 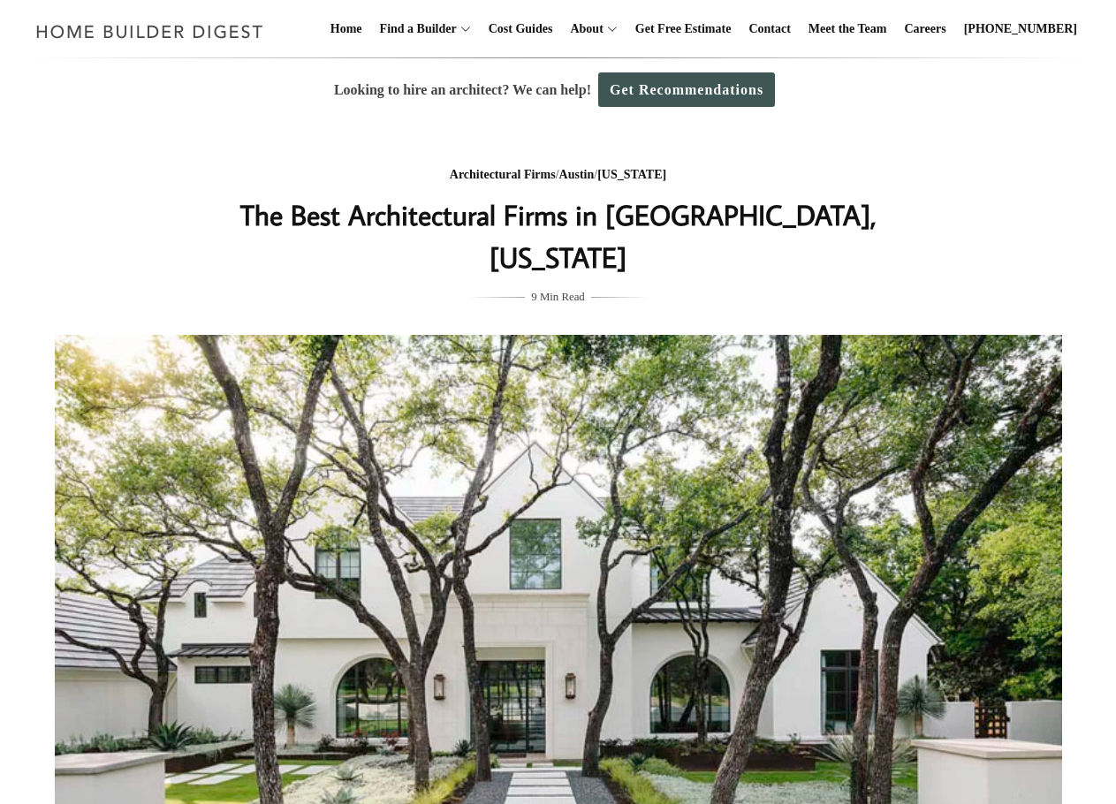 I want to click on a: Home, so click(x=346, y=29).